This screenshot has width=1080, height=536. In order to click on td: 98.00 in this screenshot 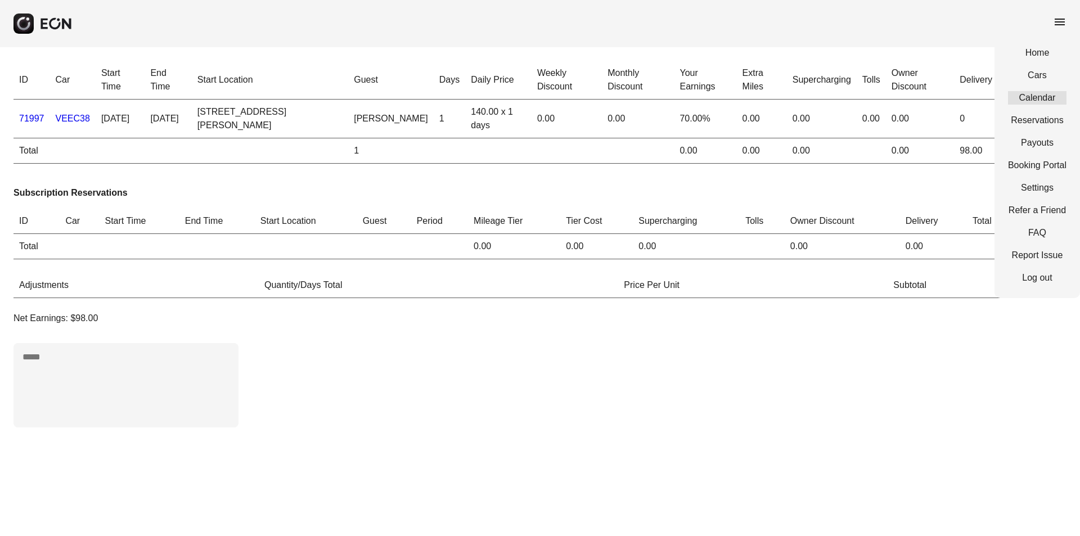, I will do `click(976, 151)`.